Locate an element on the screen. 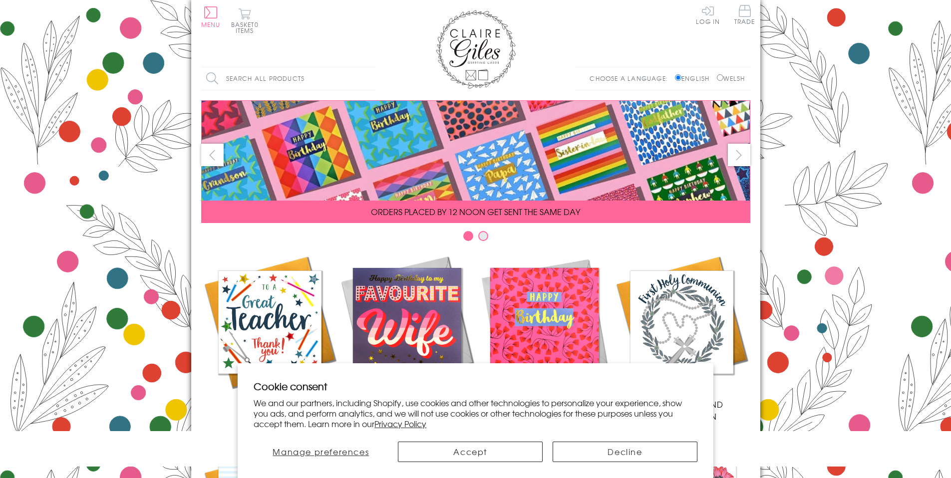 The width and height of the screenshot is (951, 478). input: Search all products is located at coordinates (289, 78).